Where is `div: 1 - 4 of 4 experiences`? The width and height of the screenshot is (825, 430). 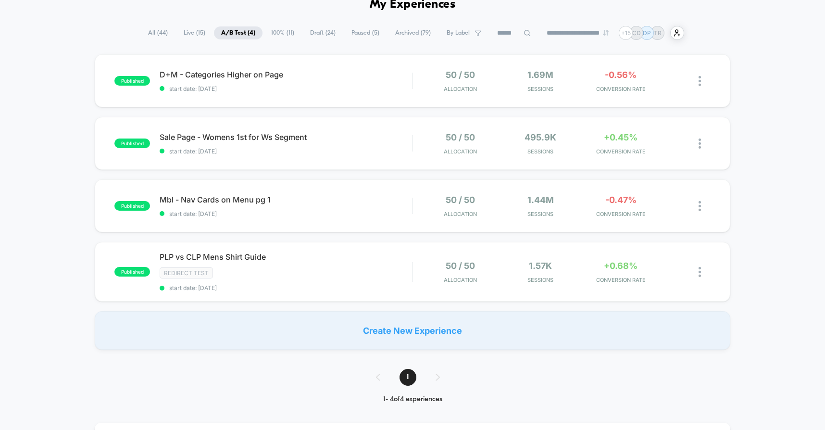
div: 1 - 4 of 4 experiences is located at coordinates (413, 399).